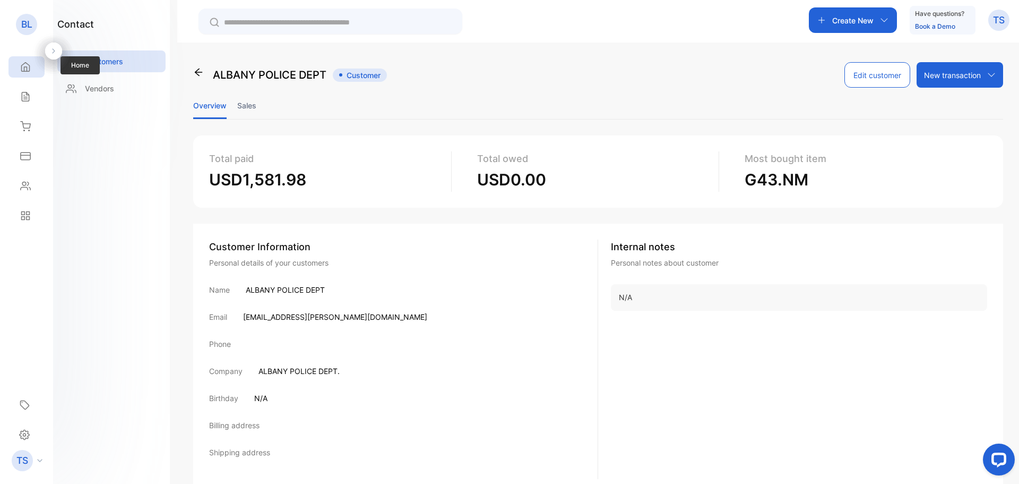  Describe the element at coordinates (257, 179) in the screenshot. I see `span: USD1,581.98` at that location.